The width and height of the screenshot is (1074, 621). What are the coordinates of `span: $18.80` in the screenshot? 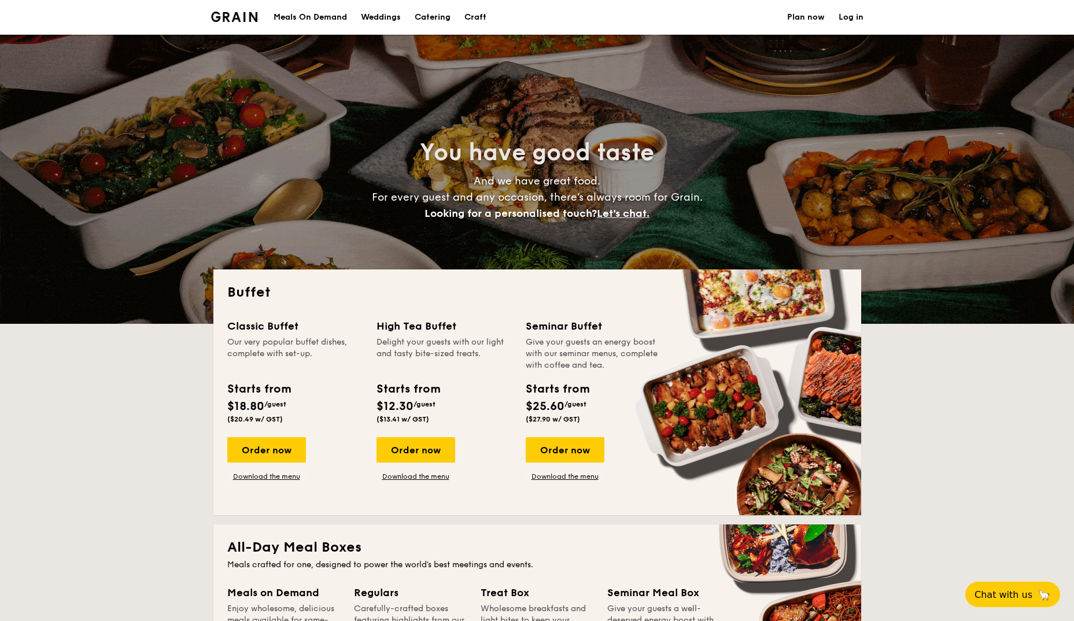 It's located at (246, 407).